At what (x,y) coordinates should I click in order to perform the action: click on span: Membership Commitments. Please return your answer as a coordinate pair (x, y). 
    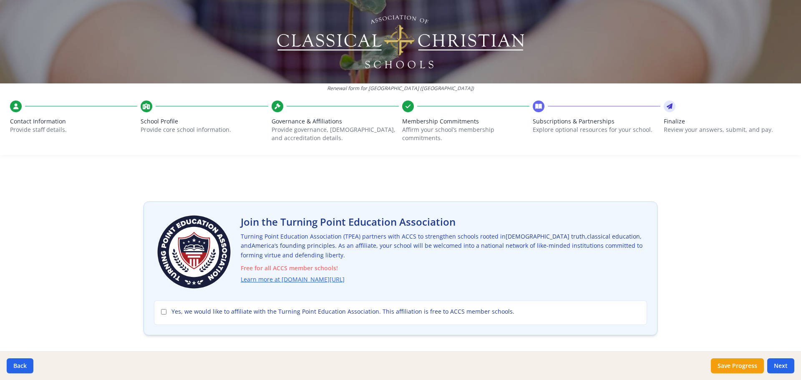
    Looking at the image, I should click on (466, 121).